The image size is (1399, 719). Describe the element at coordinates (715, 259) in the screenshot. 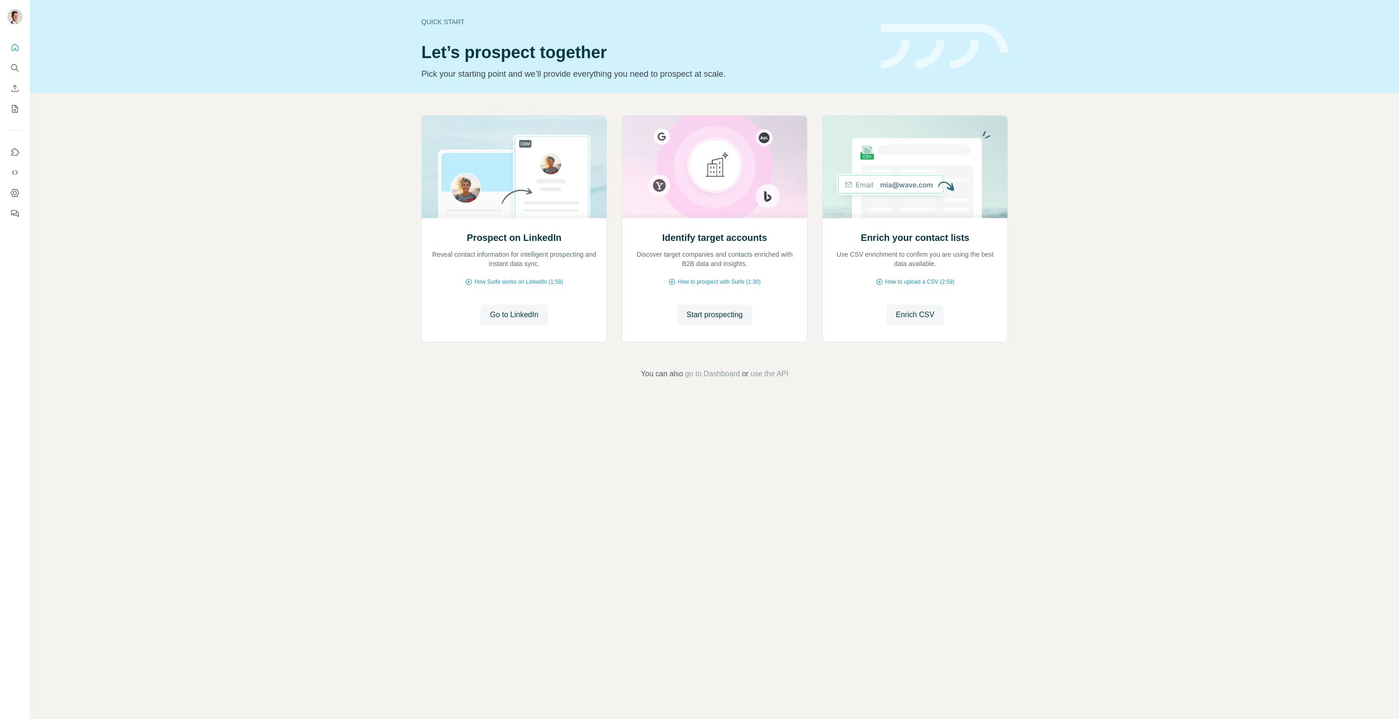

I see `p: Discover target companies and contacts enriched with B2B data and insights.` at that location.